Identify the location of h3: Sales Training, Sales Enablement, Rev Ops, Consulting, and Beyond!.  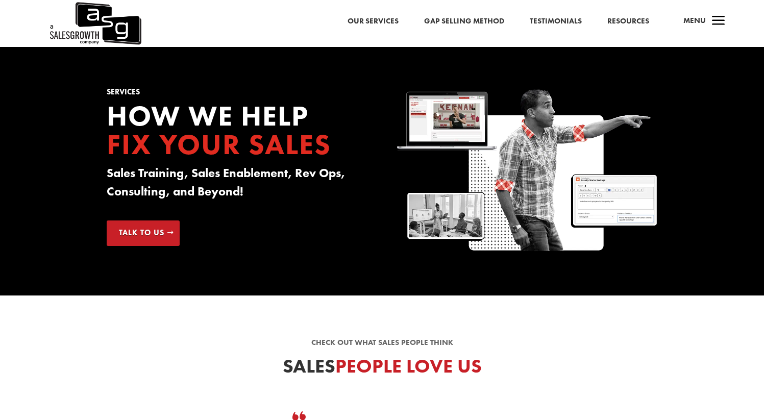
(237, 185).